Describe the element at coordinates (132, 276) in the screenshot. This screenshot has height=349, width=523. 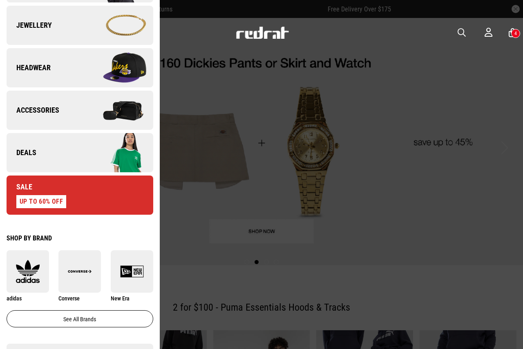
I see `a: New Era New Era` at that location.